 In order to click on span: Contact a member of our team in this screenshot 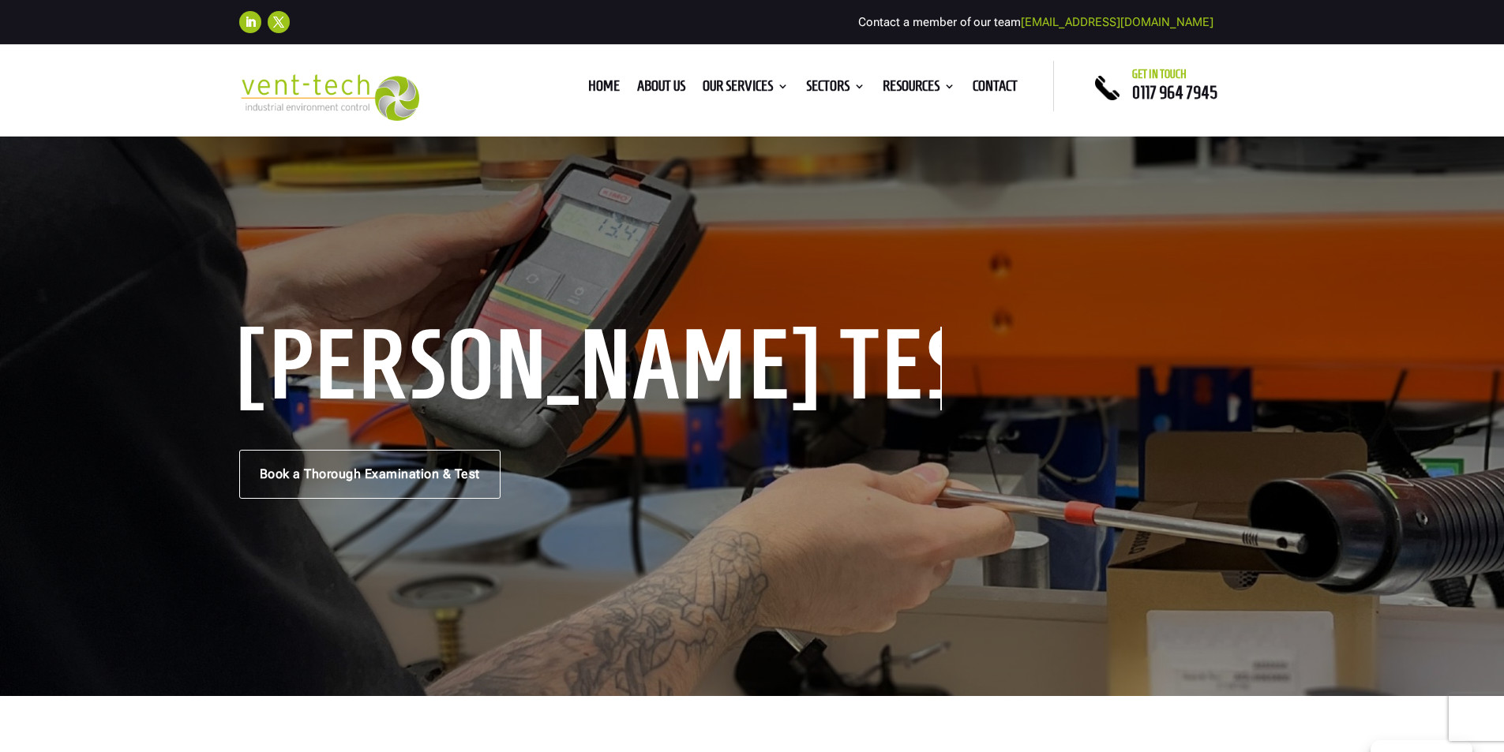, I will do `click(1036, 22)`.